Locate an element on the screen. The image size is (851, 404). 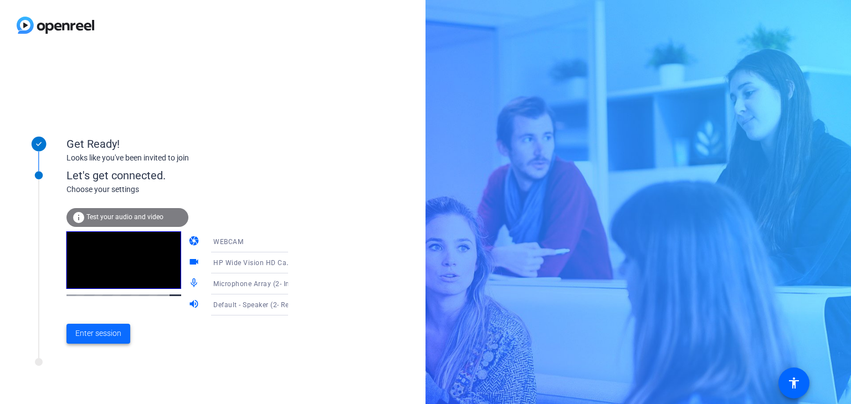
span: Enter session is located at coordinates (98, 333).